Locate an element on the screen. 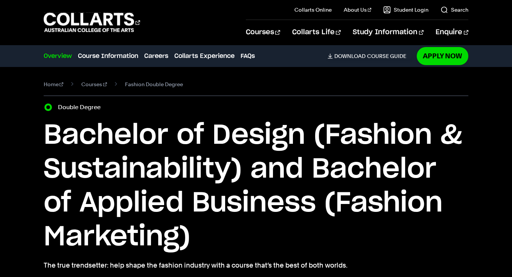 Image resolution: width=512 pixels, height=277 pixels. a: Collarts Online is located at coordinates (313, 10).